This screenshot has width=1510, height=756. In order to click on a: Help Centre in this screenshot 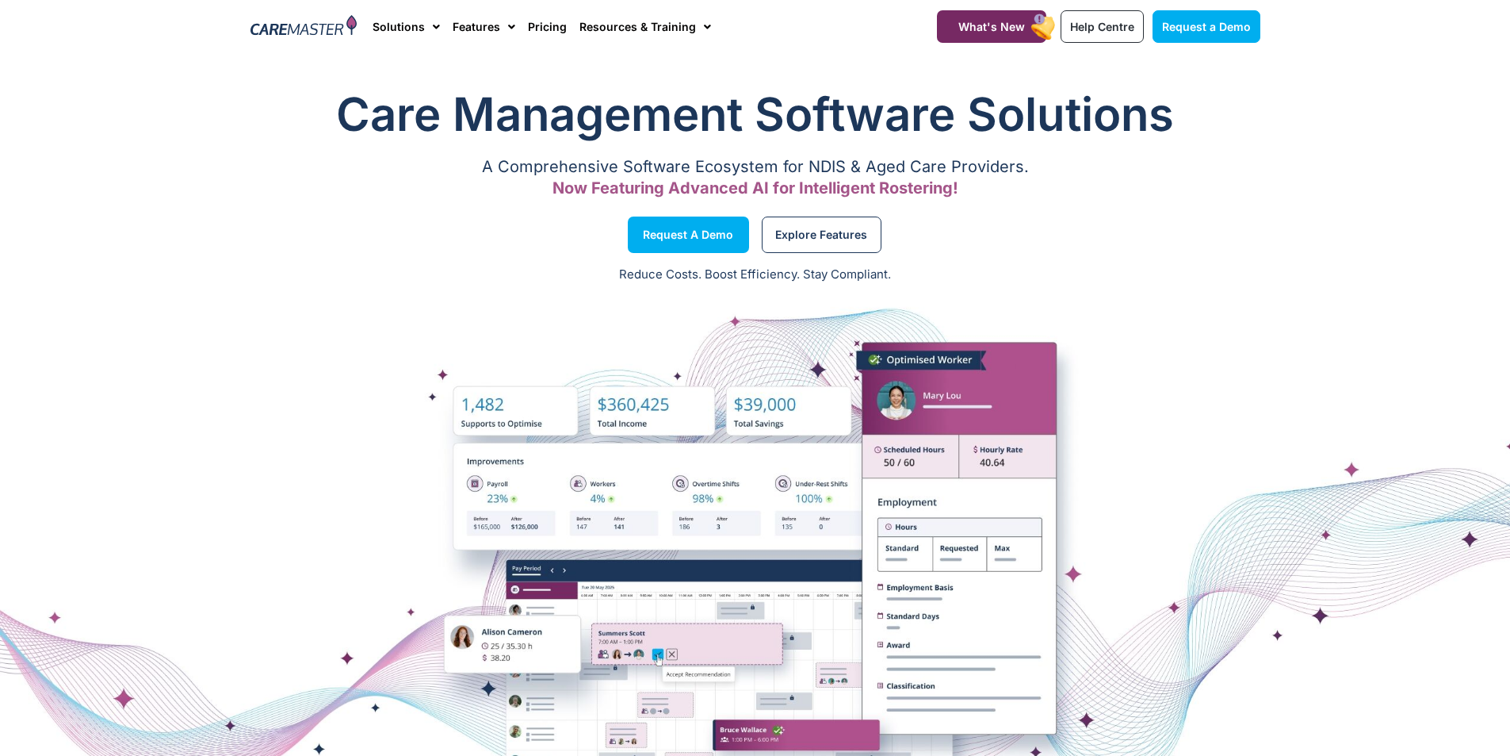, I will do `click(1102, 26)`.